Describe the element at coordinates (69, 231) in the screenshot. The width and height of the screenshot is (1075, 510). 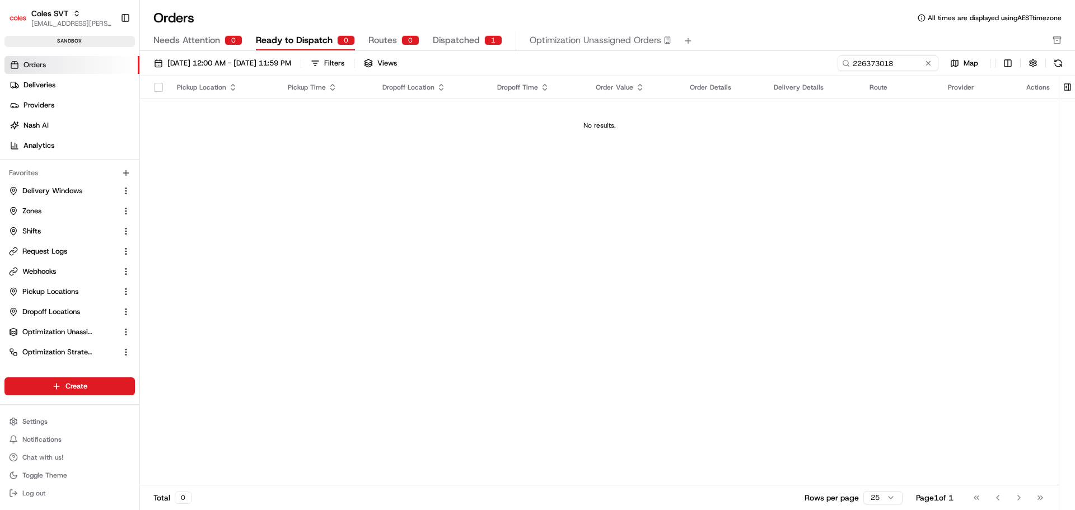
I see `button: Shifts` at that location.